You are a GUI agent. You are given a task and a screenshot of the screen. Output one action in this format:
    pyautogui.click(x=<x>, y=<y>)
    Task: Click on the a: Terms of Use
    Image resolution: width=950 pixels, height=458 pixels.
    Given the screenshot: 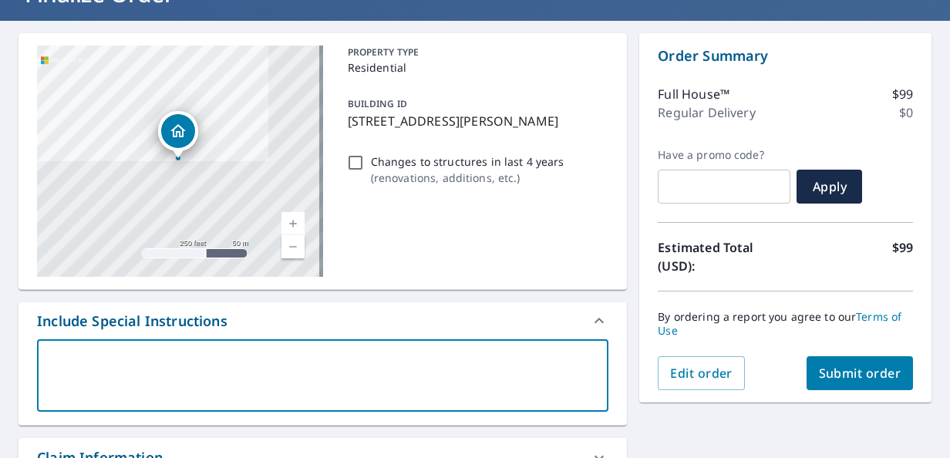 What is the action you would take?
    pyautogui.click(x=780, y=323)
    